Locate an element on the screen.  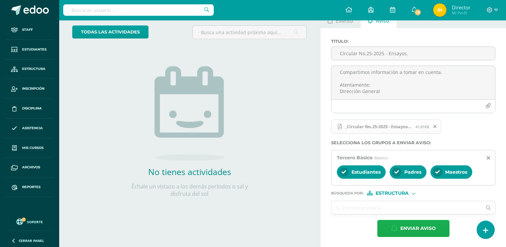
div: [object Object] is located at coordinates (392, 193).